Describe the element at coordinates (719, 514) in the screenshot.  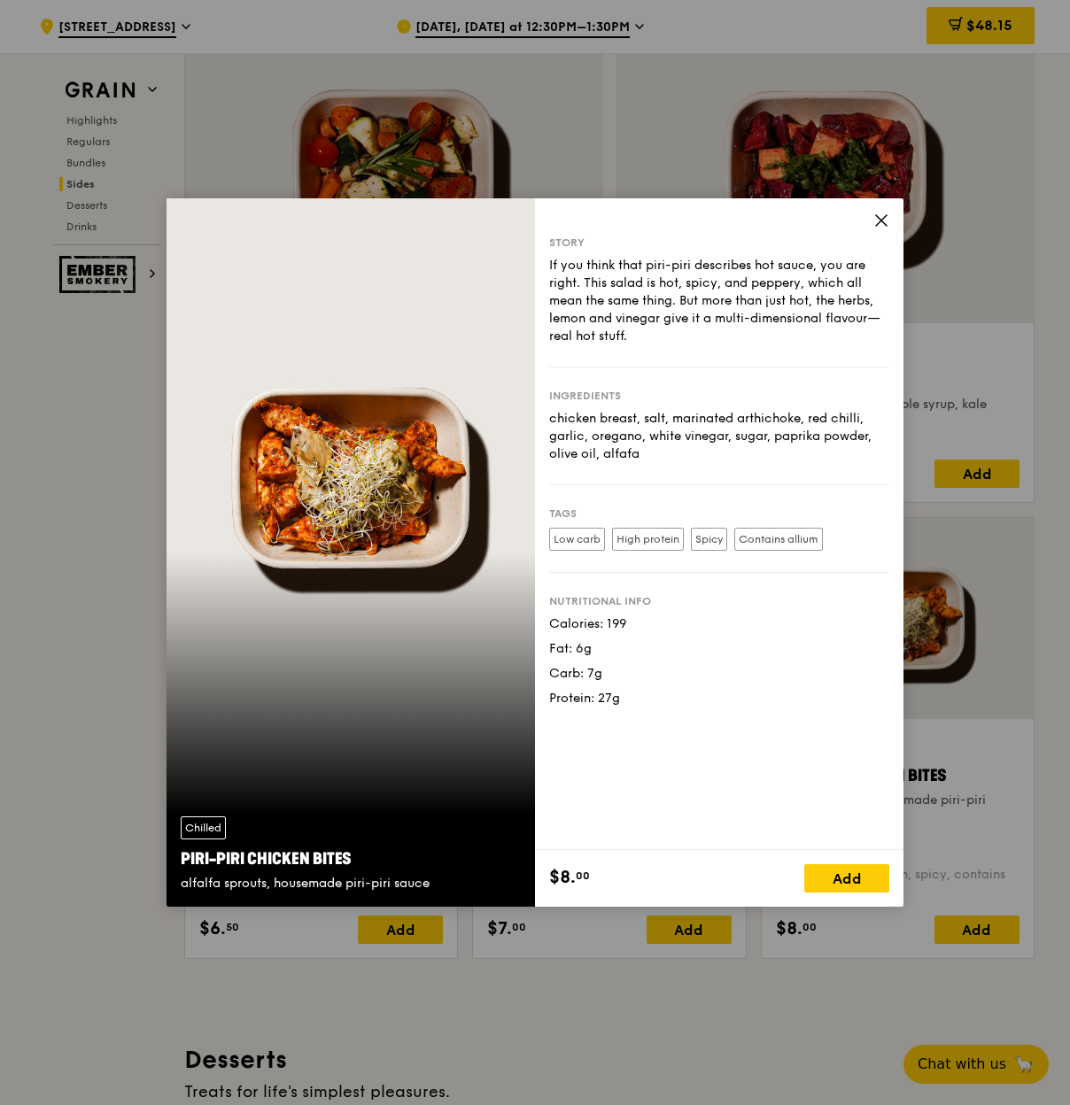
I see `div: Tags` at that location.